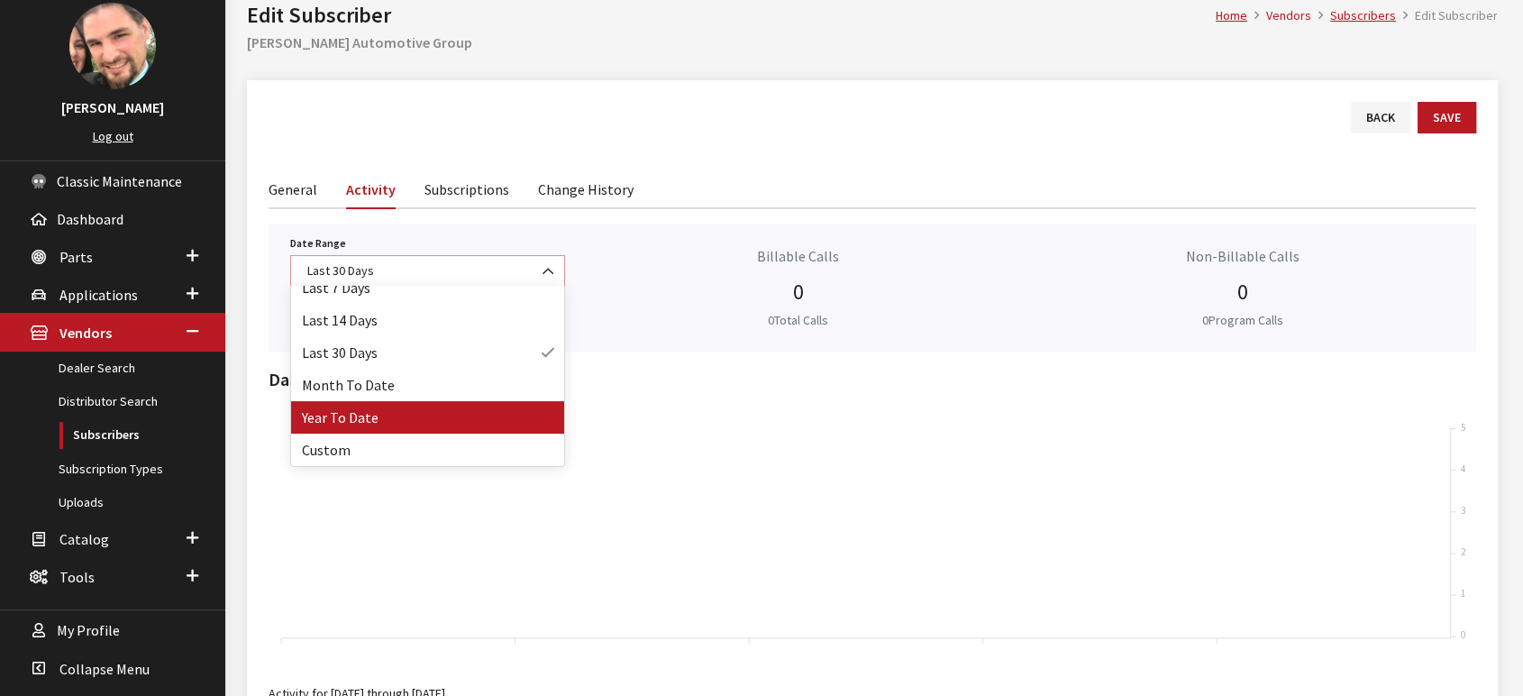 This screenshot has height=696, width=1523. What do you see at coordinates (84, 539) in the screenshot?
I see `span: Catalog` at bounding box center [84, 539].